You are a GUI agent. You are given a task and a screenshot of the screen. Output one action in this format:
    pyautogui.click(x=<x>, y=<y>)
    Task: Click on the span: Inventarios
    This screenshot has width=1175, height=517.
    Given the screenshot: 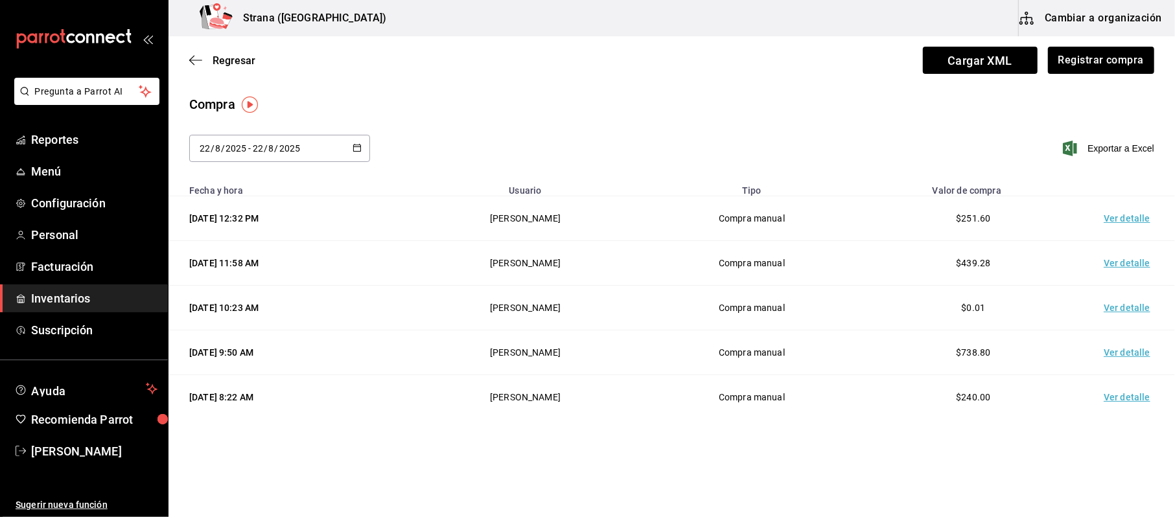 What is the action you would take?
    pyautogui.click(x=94, y=298)
    